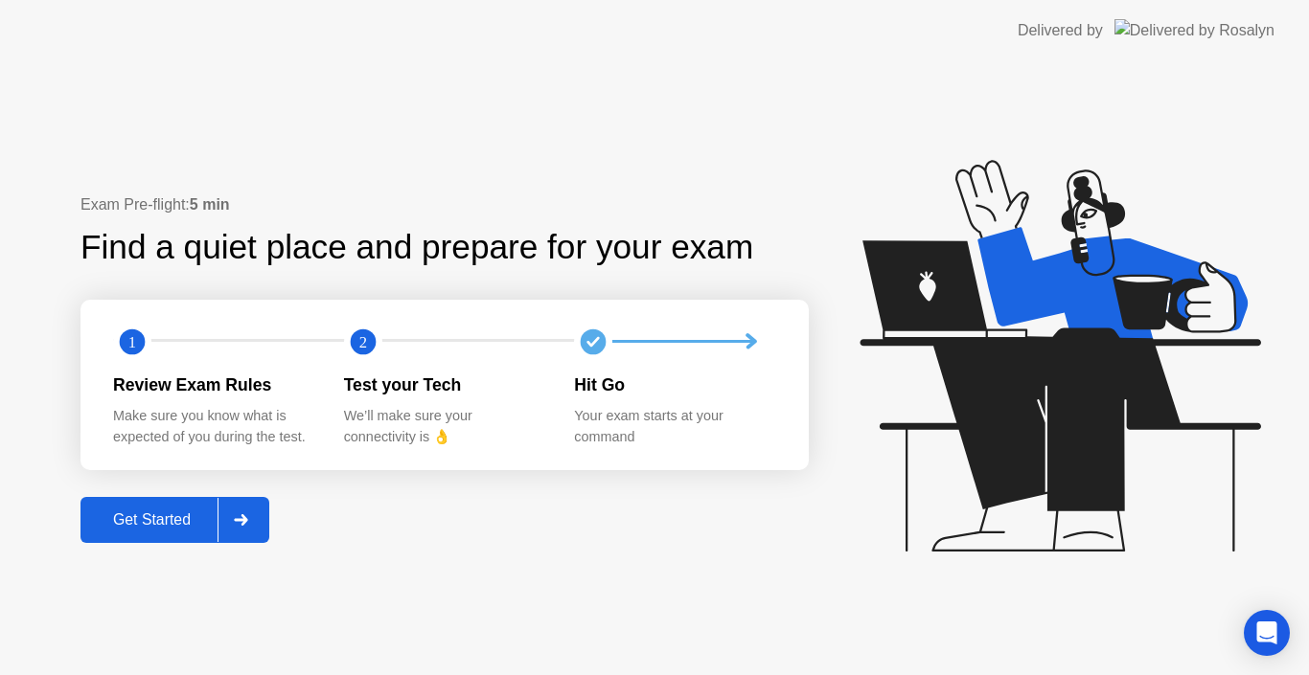  I want to click on div: Review Exam Rules, so click(213, 385).